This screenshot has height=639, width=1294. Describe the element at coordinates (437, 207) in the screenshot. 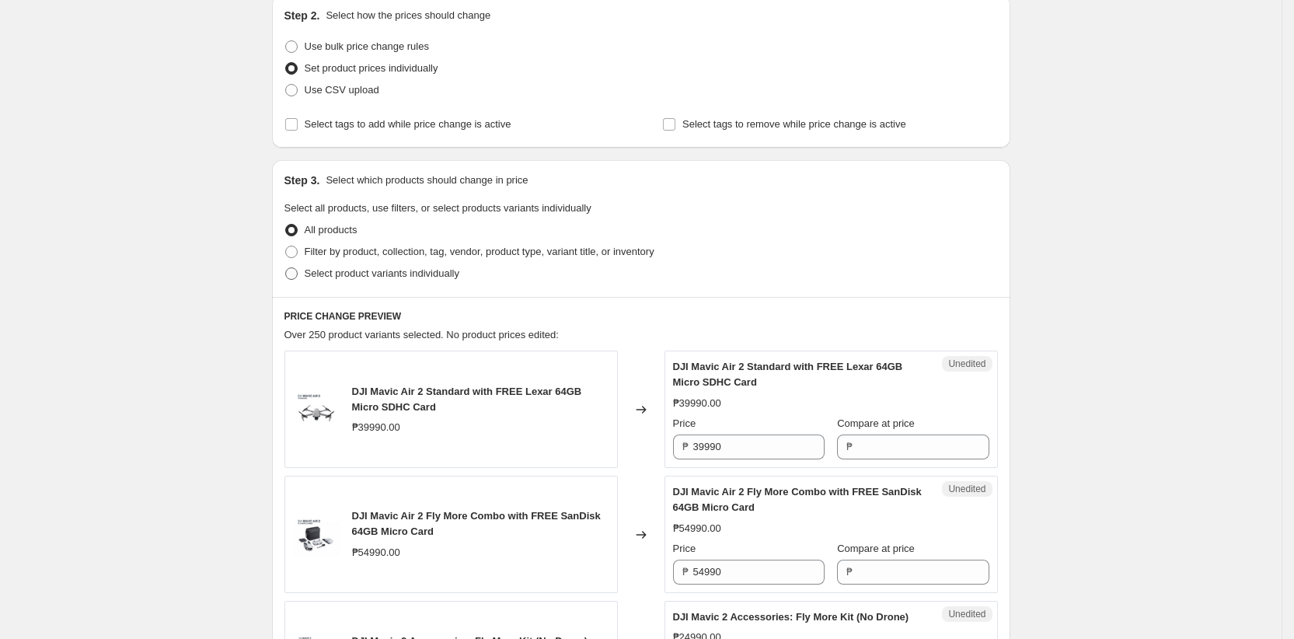

I see `span: Select all products, use filters, or select products variants individually` at that location.